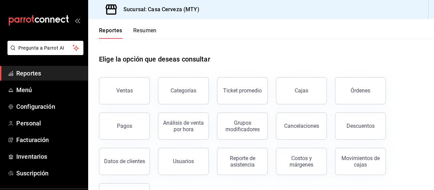 This screenshot has height=190, width=434. I want to click on span: Inventarios, so click(49, 156).